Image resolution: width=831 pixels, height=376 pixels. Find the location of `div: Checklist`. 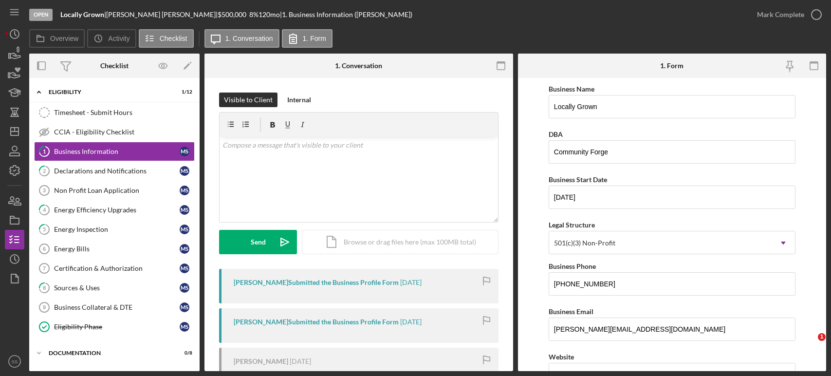

div: Checklist is located at coordinates (114, 66).